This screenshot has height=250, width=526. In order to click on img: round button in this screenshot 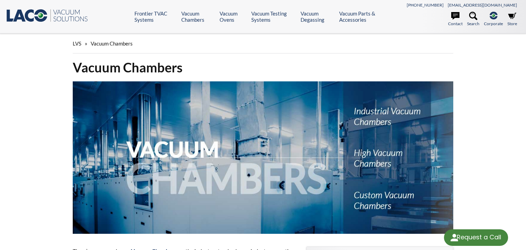, I will do `click(454, 237)`.